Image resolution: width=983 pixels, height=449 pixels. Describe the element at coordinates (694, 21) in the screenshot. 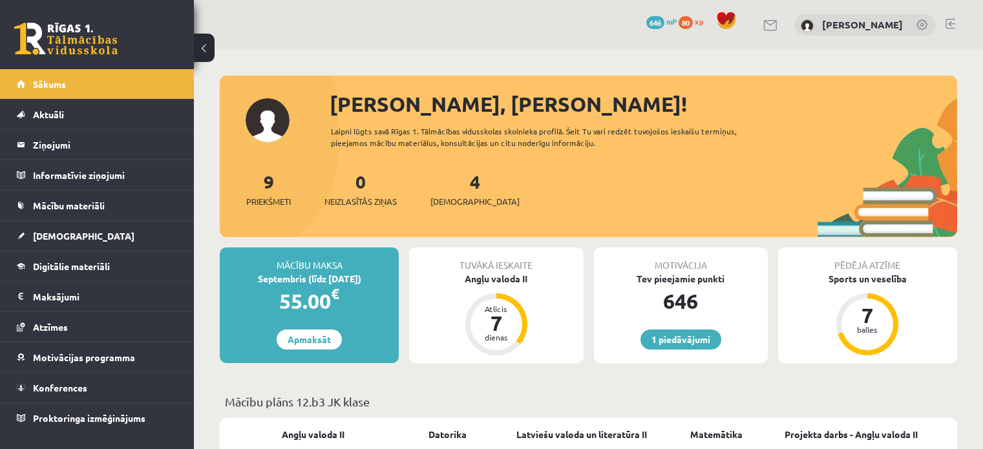

I see `a: 80 xp` at that location.